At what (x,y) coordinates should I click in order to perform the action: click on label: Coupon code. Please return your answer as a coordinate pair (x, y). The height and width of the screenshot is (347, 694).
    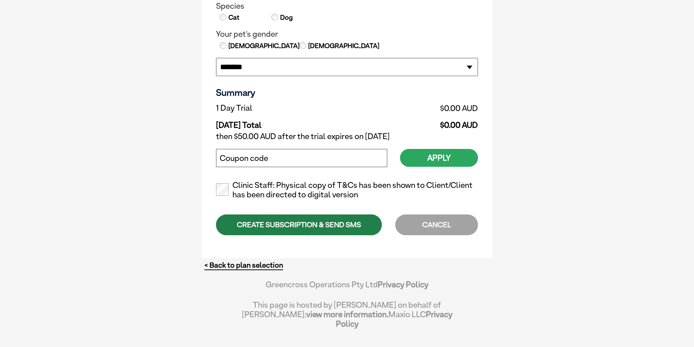
    Looking at the image, I should click on (244, 158).